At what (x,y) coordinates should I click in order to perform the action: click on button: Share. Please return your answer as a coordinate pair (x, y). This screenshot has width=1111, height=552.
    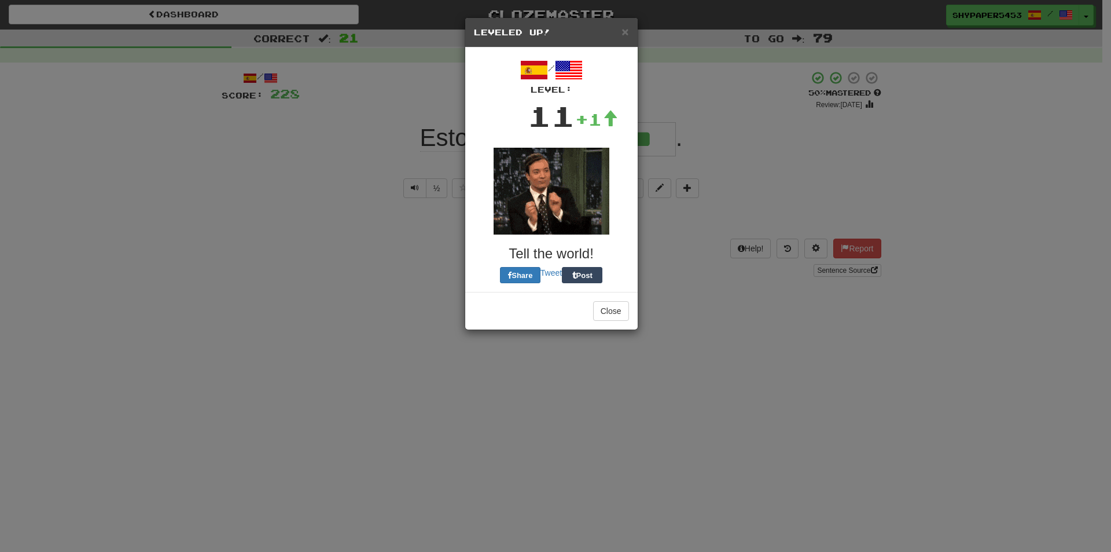
    Looking at the image, I should click on (520, 275).